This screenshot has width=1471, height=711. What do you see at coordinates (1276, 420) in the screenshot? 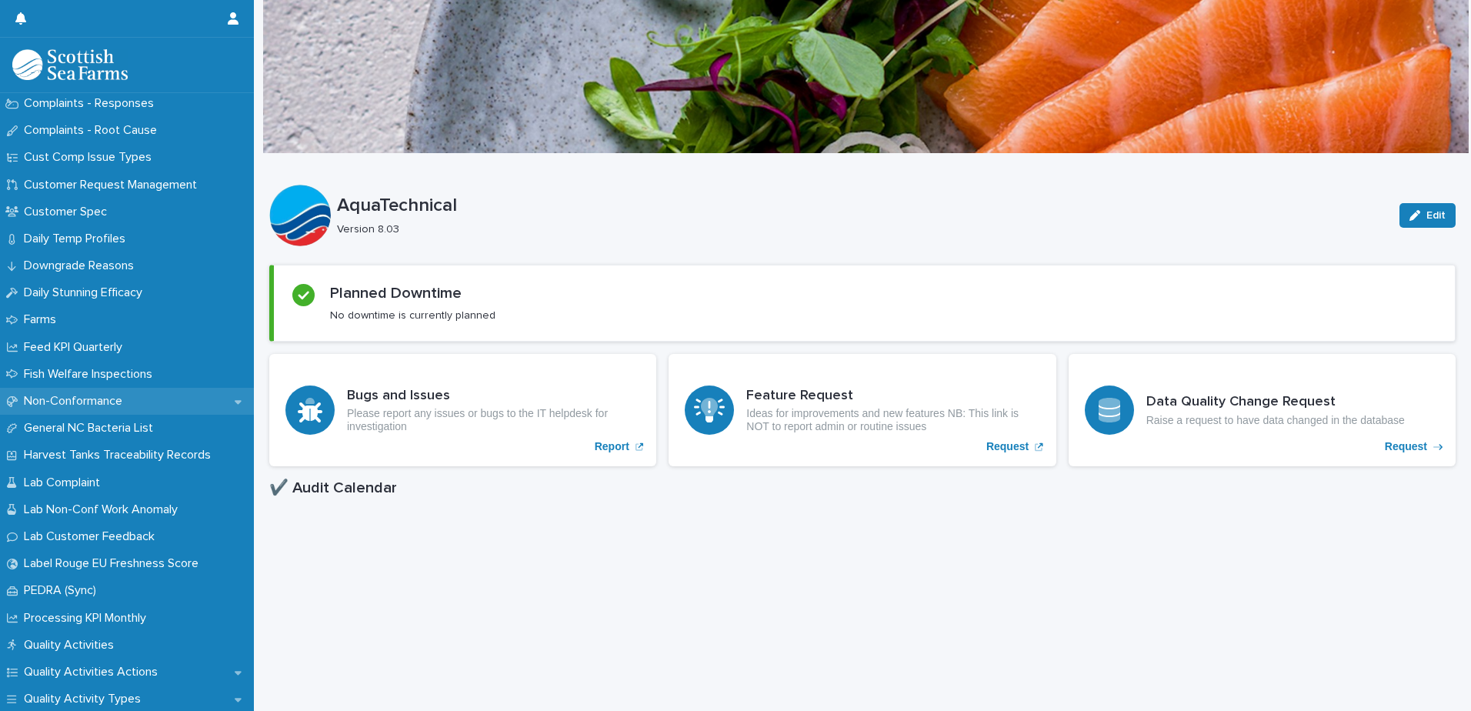
I see `p: Raise a request to have data changed in the database` at bounding box center [1276, 420].